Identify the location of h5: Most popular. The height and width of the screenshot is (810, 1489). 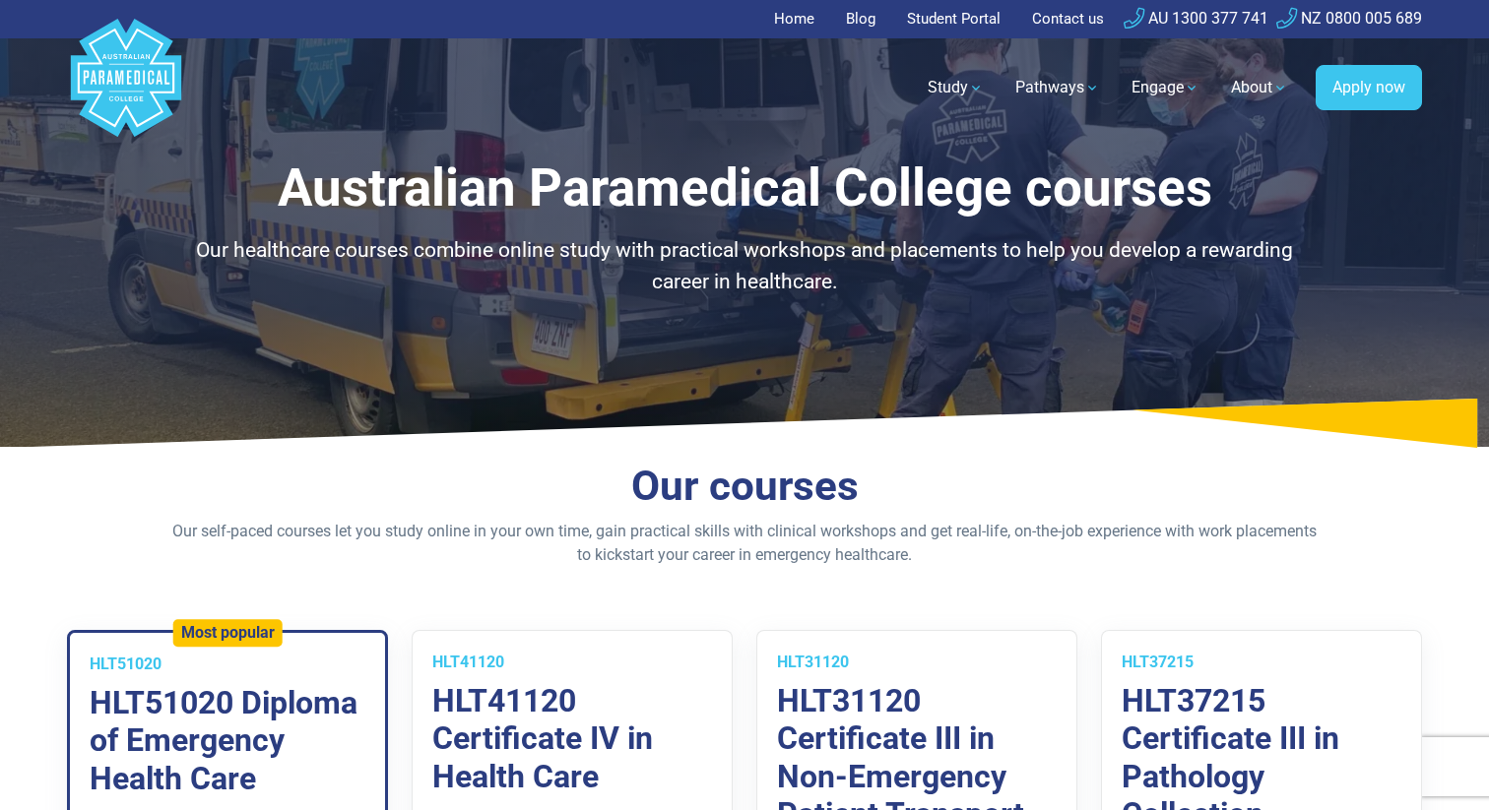
(227, 632).